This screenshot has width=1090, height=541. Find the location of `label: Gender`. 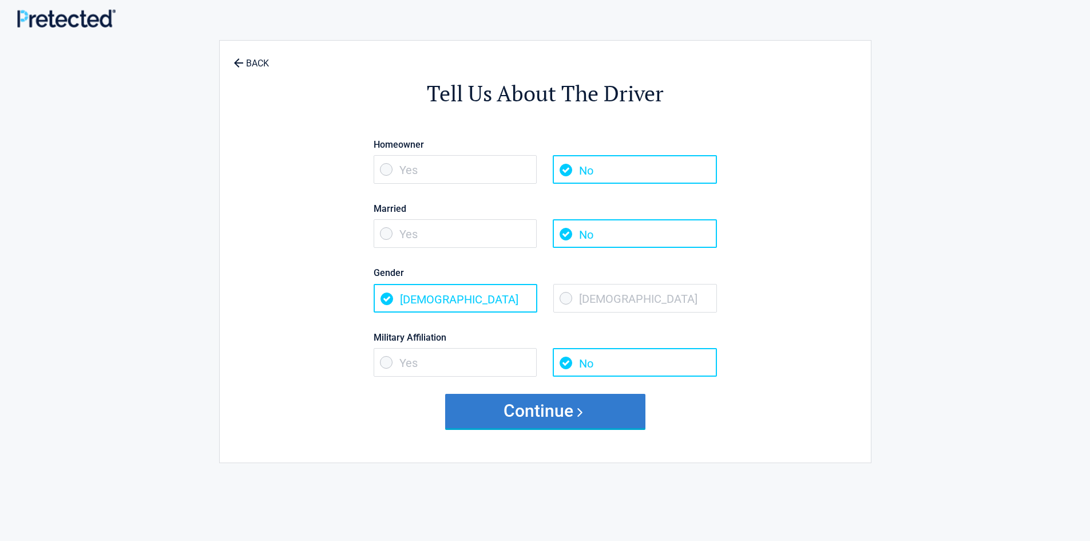

label: Gender is located at coordinates (545, 272).